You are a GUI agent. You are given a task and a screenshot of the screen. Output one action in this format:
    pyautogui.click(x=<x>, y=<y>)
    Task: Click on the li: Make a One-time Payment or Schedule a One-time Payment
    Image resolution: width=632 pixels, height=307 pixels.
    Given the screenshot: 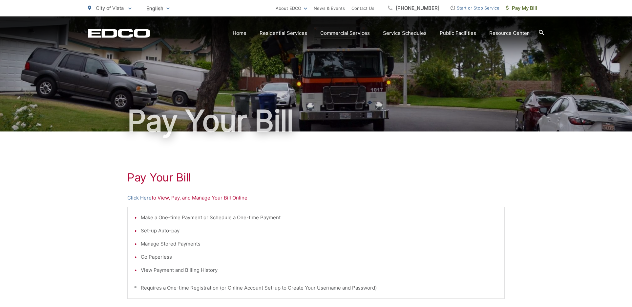 What is the action you would take?
    pyautogui.click(x=320, y=217)
    